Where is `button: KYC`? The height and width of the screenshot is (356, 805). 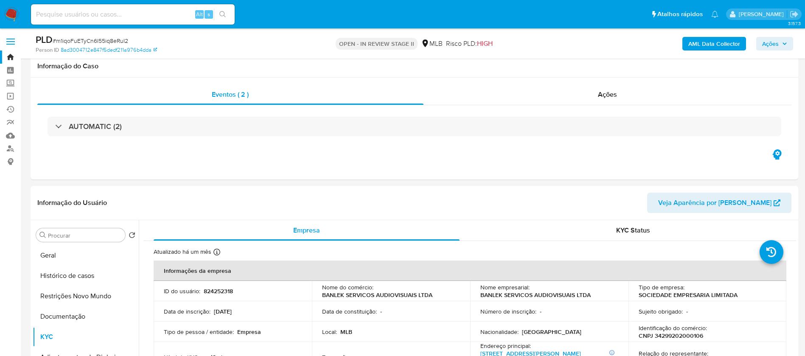
button: KYC is located at coordinates (86, 337).